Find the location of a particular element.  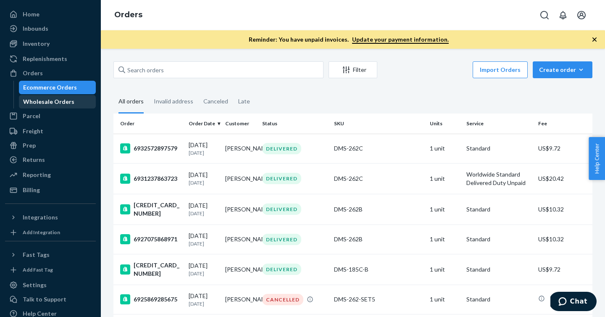

p: Reminder: You have unpaid invoices. is located at coordinates (349, 40).